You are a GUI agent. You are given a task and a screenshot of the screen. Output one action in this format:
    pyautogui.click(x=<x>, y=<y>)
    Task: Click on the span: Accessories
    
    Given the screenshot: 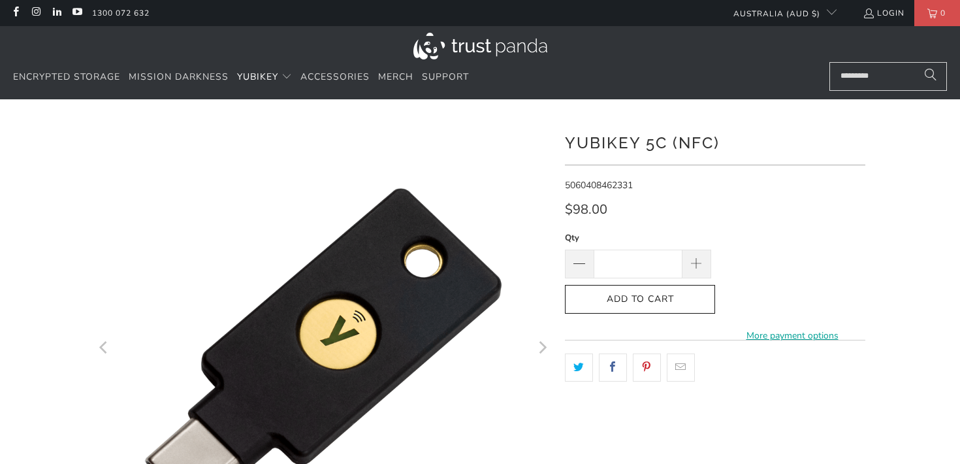 What is the action you would take?
    pyautogui.click(x=335, y=76)
    